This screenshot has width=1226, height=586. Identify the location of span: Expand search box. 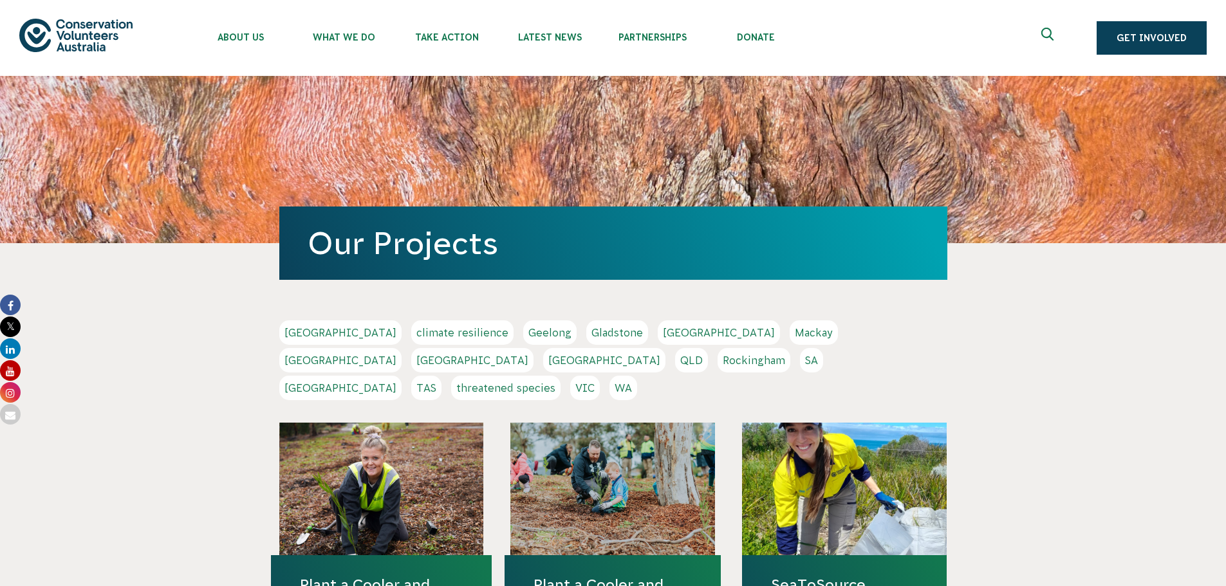
(1049, 38).